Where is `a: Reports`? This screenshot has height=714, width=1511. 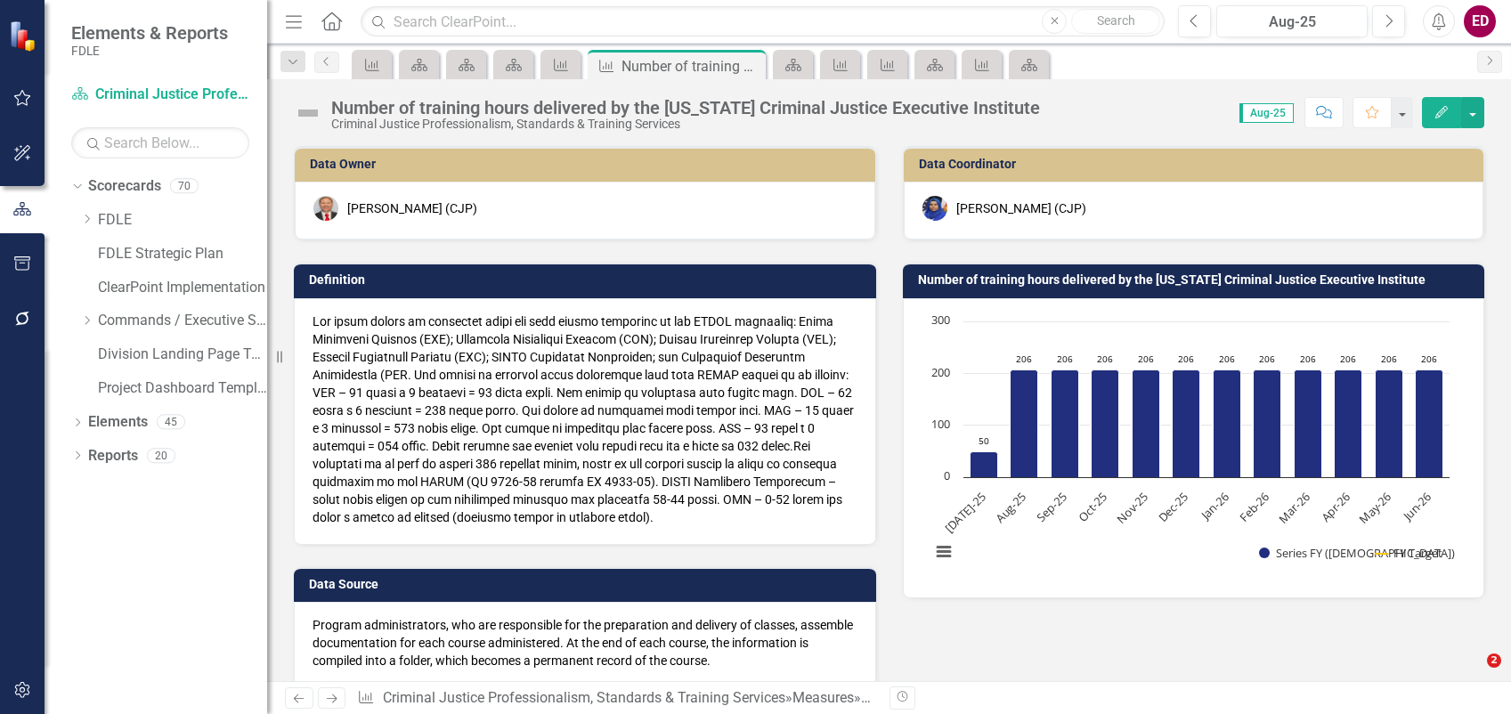
a: Reports is located at coordinates (113, 456).